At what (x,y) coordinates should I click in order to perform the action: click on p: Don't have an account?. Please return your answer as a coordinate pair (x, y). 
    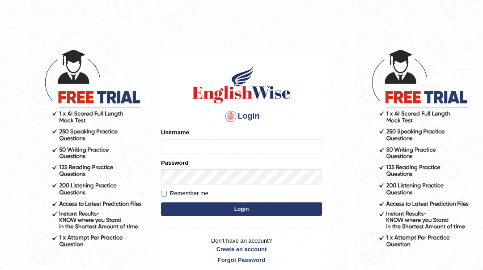
    Looking at the image, I should click on (242, 250).